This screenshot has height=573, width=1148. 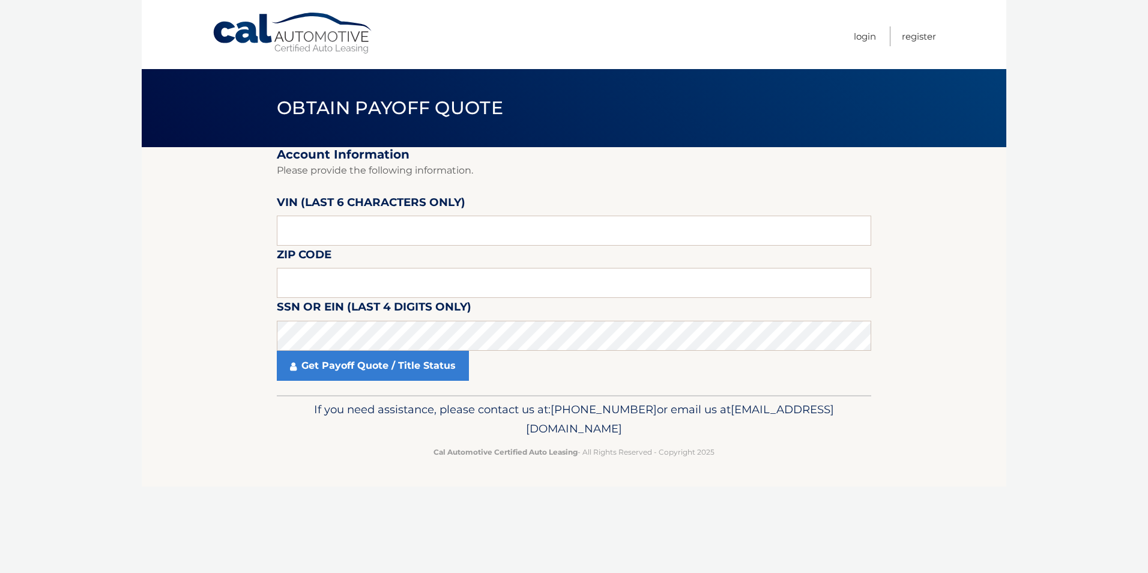 What do you see at coordinates (304, 256) in the screenshot?
I see `label: Zip Code` at bounding box center [304, 256].